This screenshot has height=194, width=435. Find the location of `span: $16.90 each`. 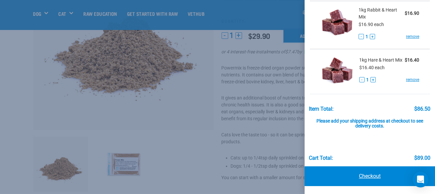

span: $16.90 each is located at coordinates (371, 24).